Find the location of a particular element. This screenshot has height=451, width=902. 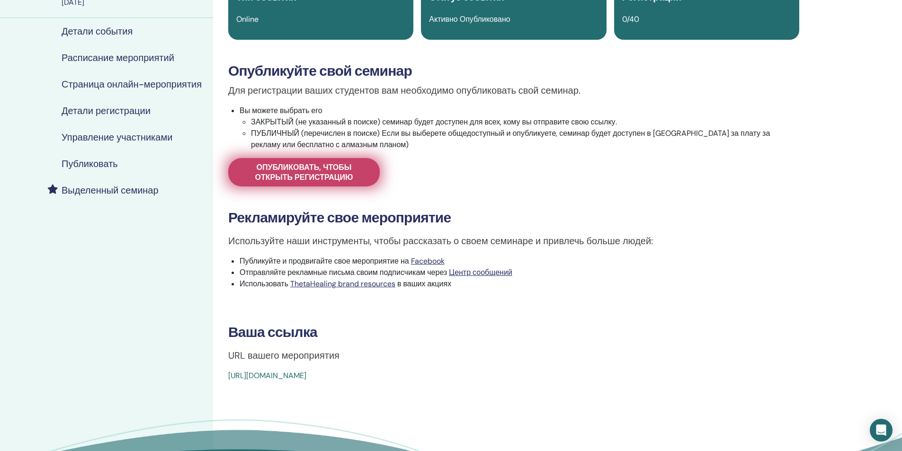

h3: Рекламируйте свое мероприятие is located at coordinates (514, 218).